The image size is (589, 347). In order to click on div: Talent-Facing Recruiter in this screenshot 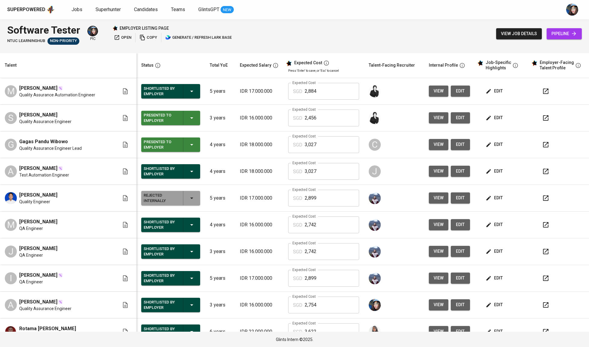, I will do `click(392, 65)`.